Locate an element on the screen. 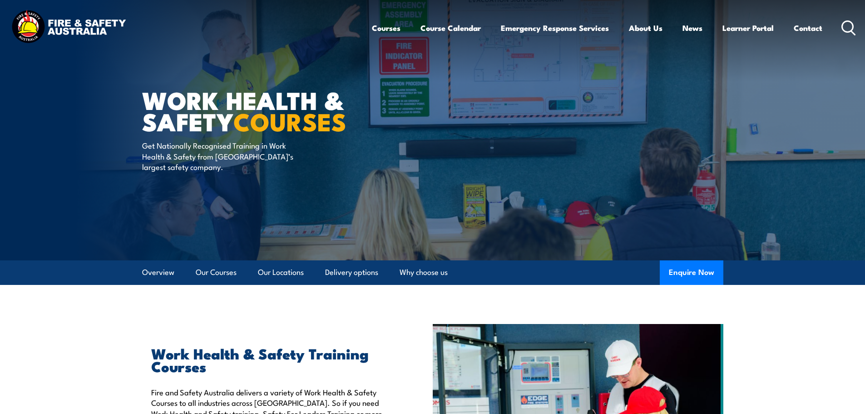 The image size is (865, 414). a: Delivery options is located at coordinates (351, 272).